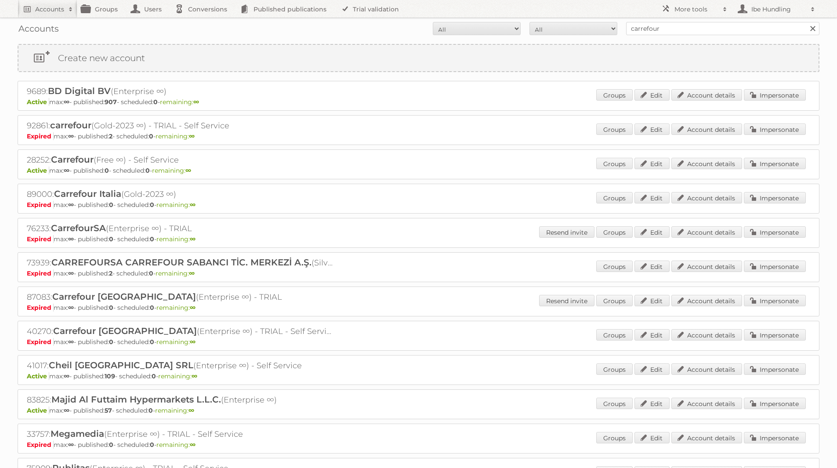 The image size is (837, 468). Describe the element at coordinates (111, 136) in the screenshot. I see `strong: 2` at that location.